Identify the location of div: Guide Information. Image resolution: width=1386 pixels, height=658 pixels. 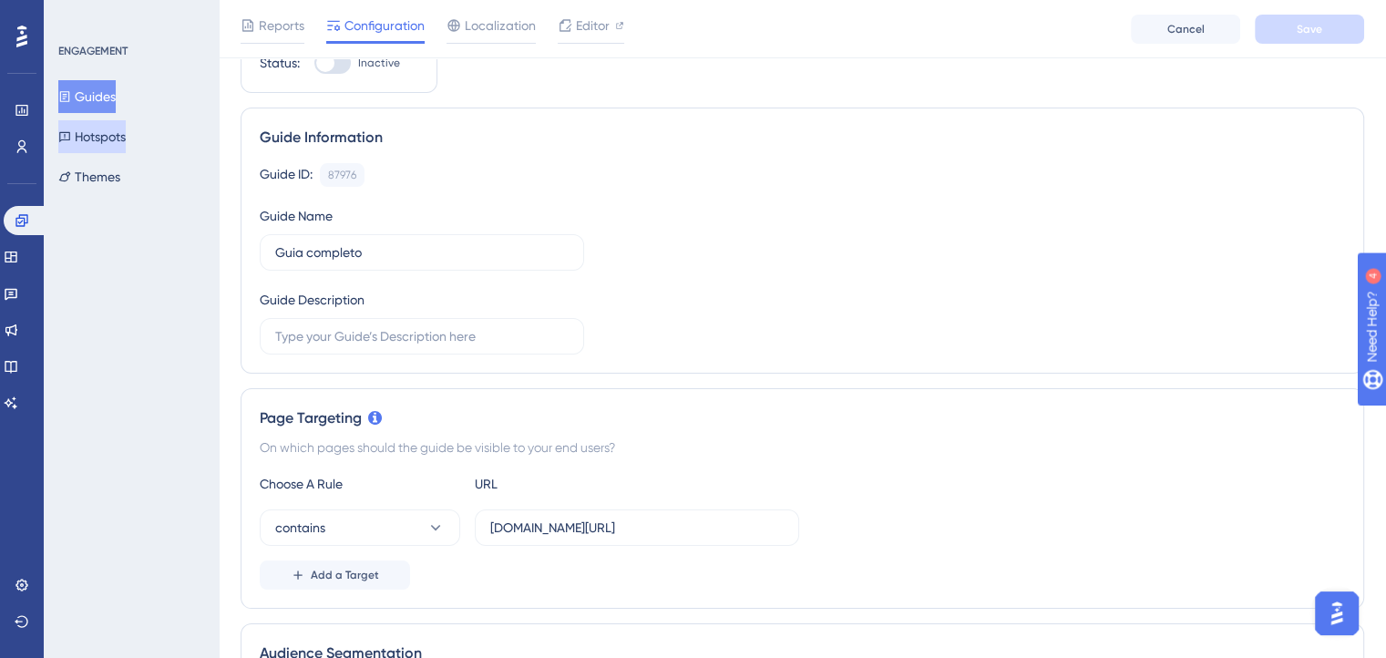
(802, 138).